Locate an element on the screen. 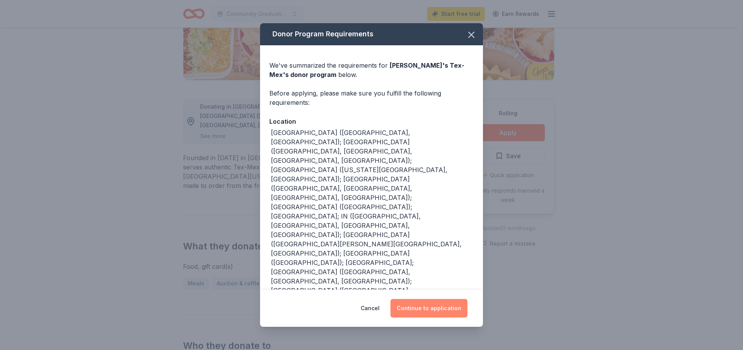 Image resolution: width=743 pixels, height=350 pixels. div: Before applying, please make sure you fulfill the following requirements: is located at coordinates (372, 98).